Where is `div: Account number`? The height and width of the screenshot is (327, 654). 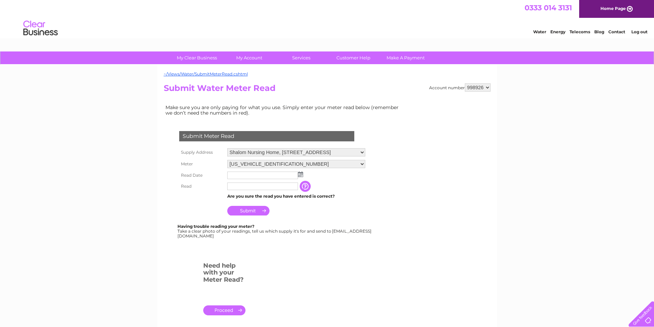 div: Account number is located at coordinates (460, 88).